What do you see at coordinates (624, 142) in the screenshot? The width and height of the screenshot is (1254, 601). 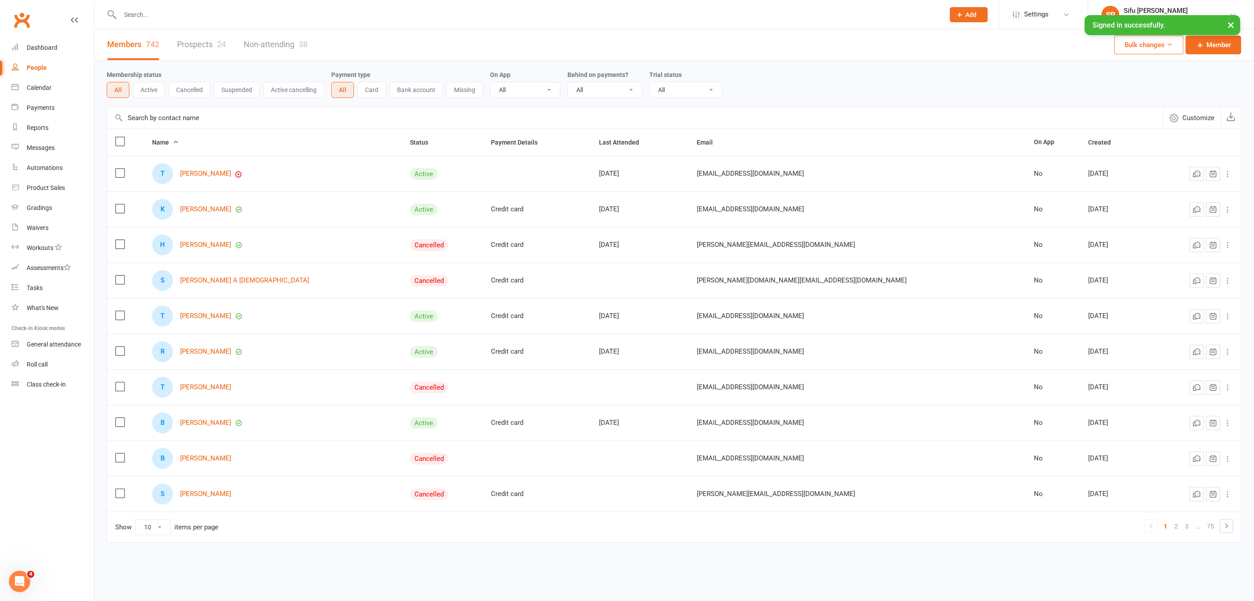 I see `button: Last Attended` at bounding box center [624, 142].